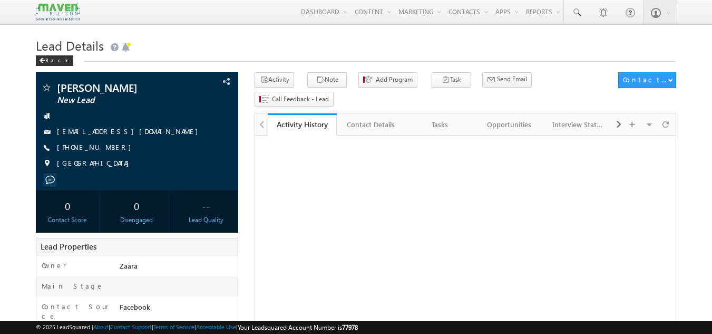 The image size is (712, 334). Describe the element at coordinates (507, 80) in the screenshot. I see `button: Send Email` at that location.